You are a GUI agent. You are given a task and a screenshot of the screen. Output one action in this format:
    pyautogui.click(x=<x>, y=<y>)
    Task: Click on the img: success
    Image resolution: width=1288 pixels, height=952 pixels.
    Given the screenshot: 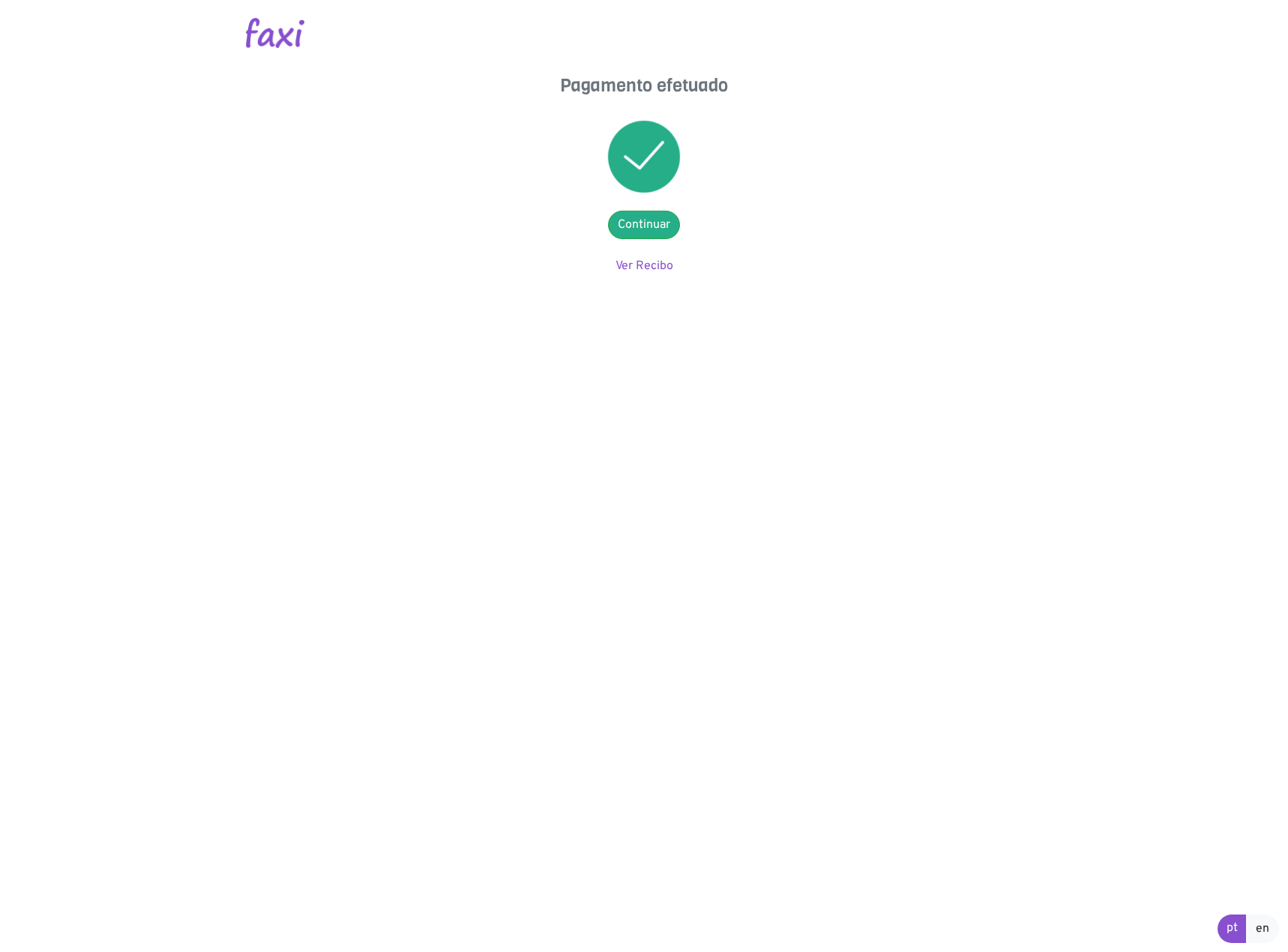 What is the action you would take?
    pyautogui.click(x=644, y=157)
    